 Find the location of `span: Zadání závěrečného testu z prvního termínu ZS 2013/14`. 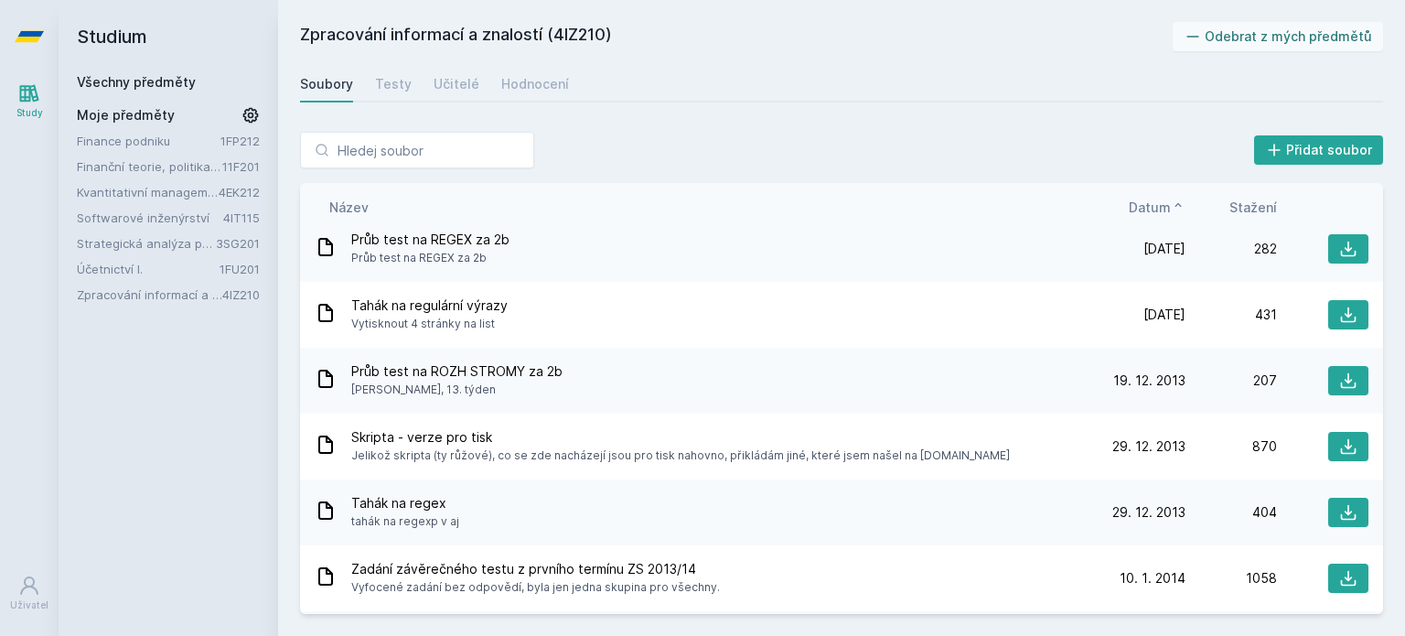

span: Zadání závěrečného testu z prvního termínu ZS 2013/14 is located at coordinates (535, 569).